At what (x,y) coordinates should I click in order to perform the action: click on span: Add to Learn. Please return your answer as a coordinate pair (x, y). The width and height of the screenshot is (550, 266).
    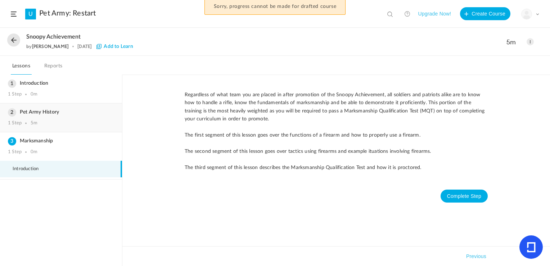
    Looking at the image, I should click on (114, 46).